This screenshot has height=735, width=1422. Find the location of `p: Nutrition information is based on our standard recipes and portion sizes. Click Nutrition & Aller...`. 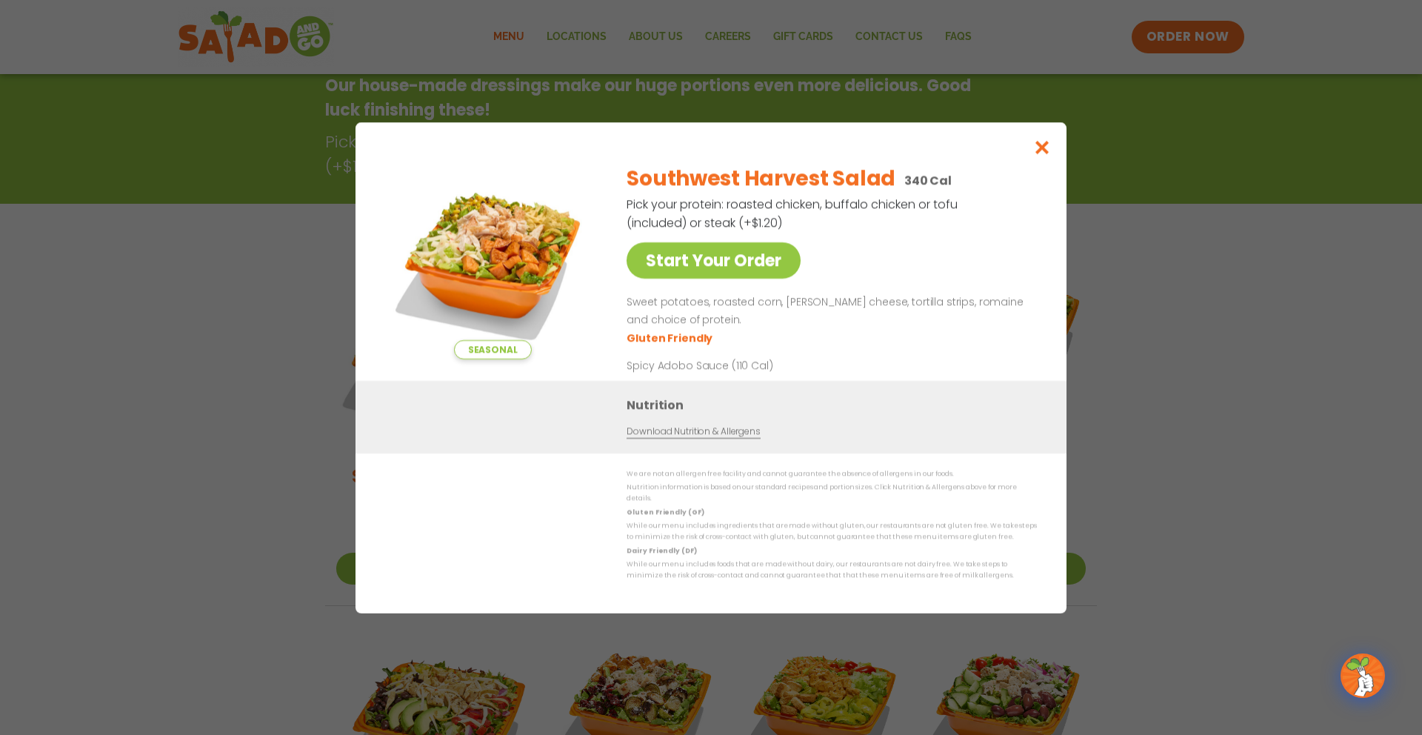

p: Nutrition information is based on our standard recipes and portion sizes. Click Nutrition & Aller... is located at coordinates (832, 493).